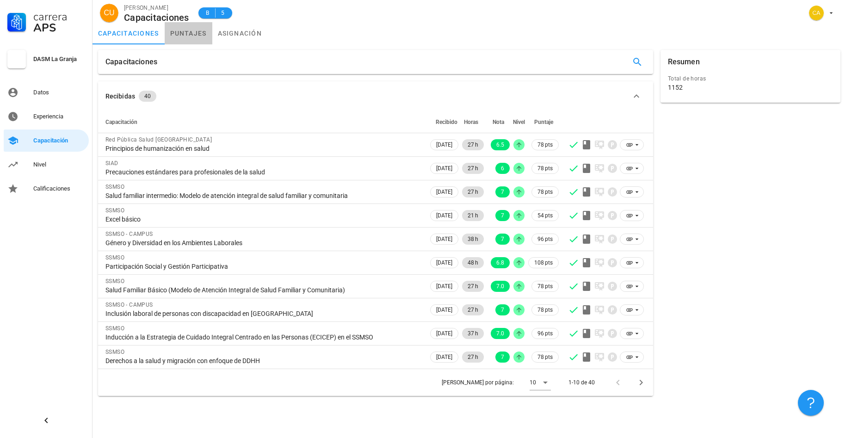 Image resolution: width=846 pixels, height=438 pixels. Describe the element at coordinates (263, 196) in the screenshot. I see `div: Salud familiar intermedio: Modelo de atención integral de salud familiar y comunitaria` at that location.